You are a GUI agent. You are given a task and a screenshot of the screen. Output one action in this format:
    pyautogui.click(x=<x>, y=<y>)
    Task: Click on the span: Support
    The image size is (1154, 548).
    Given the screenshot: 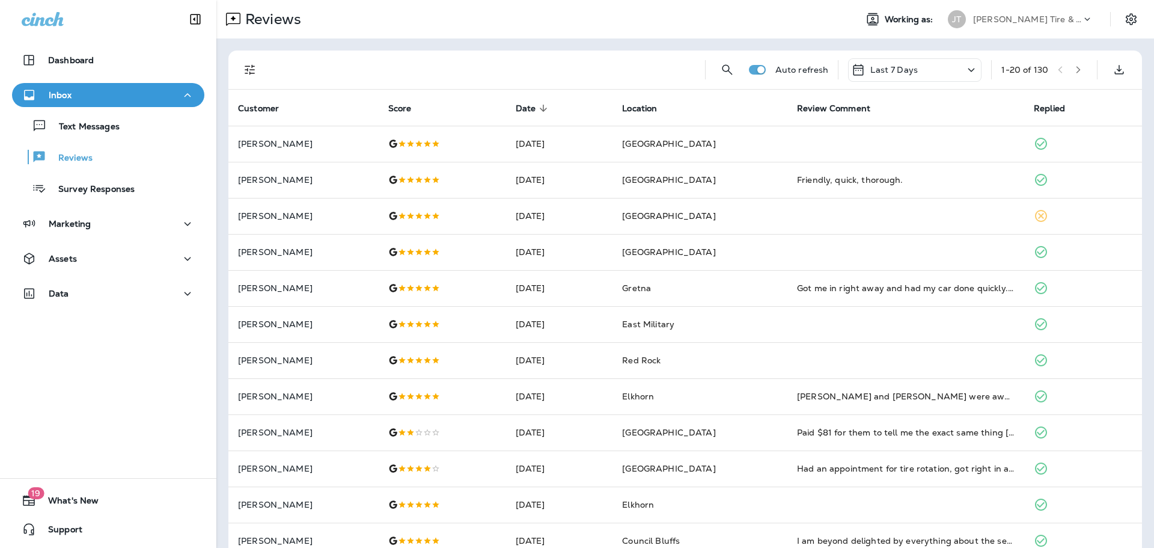 What is the action you would take?
    pyautogui.click(x=59, y=532)
    